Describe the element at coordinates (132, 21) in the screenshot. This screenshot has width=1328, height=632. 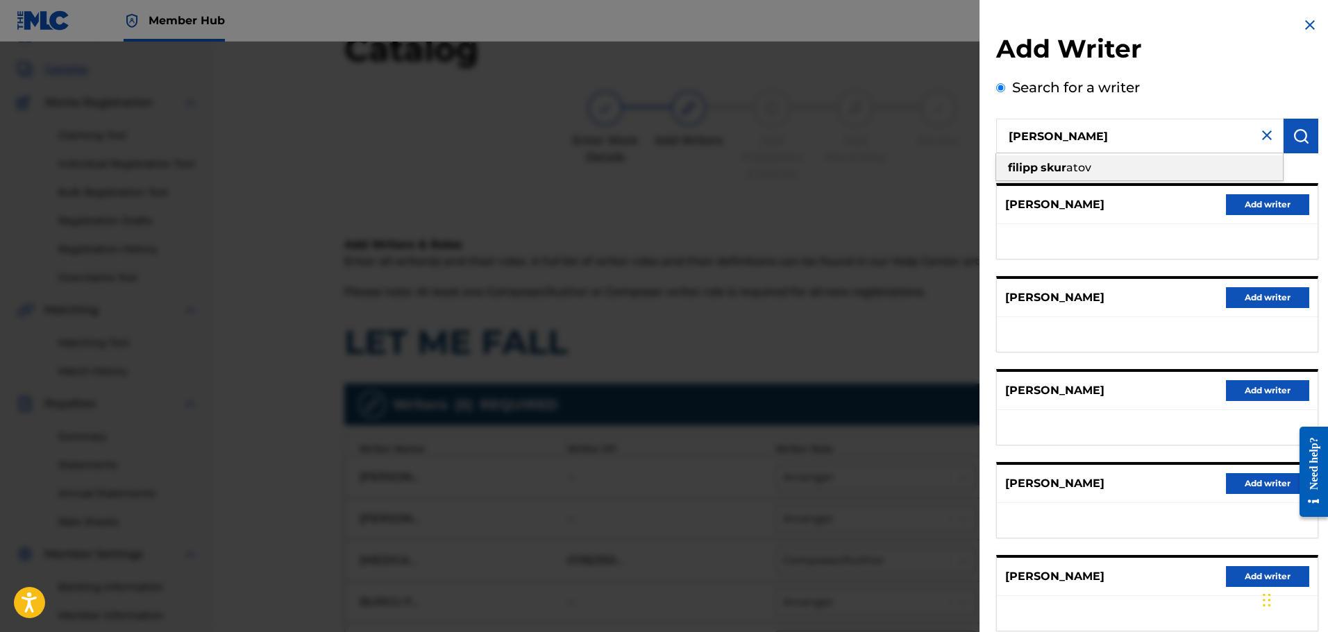
I see `img: Top Rightsholder` at that location.